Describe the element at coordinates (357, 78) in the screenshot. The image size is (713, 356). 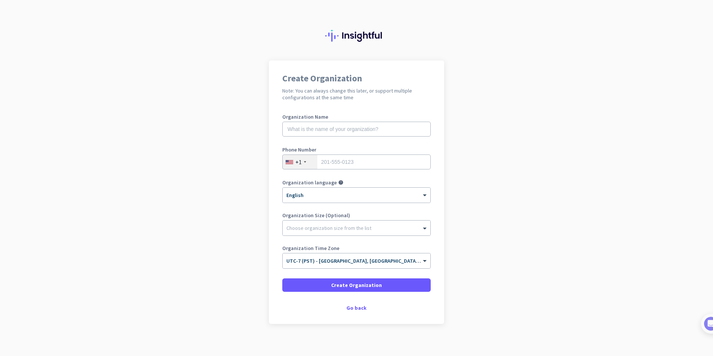
I see `h1: Create Organization` at that location.